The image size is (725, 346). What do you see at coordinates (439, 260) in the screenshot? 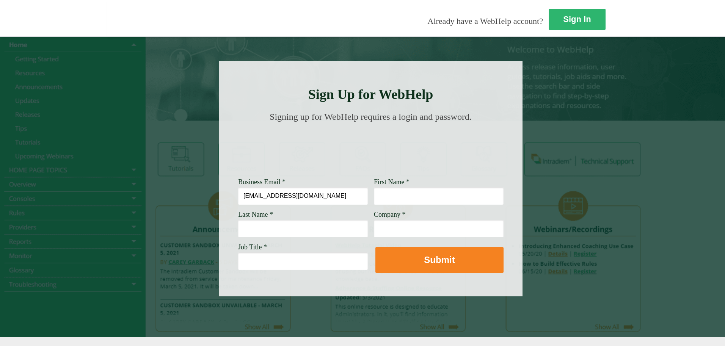
I see `strong: Submit` at bounding box center [439, 260].